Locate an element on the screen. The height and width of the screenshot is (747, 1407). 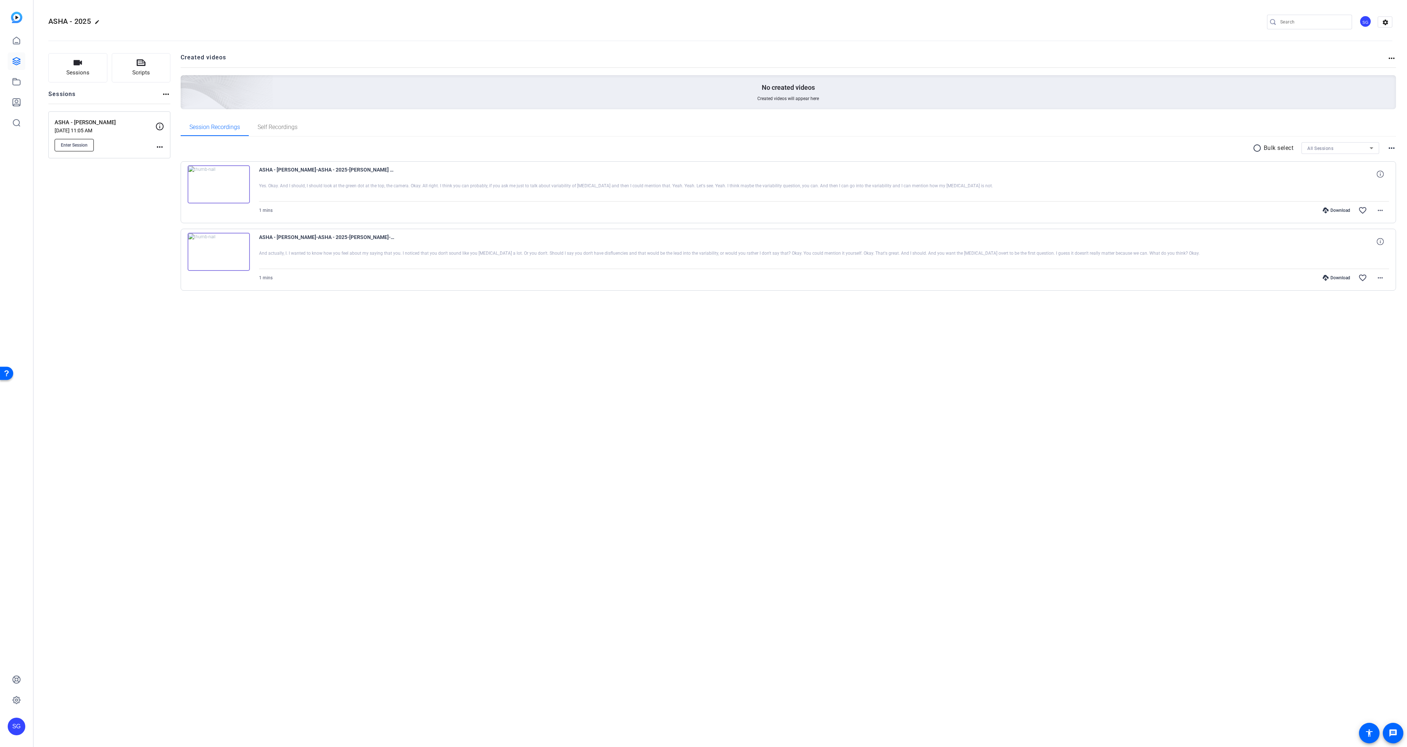
mat-icon: settings is located at coordinates (1386, 22).